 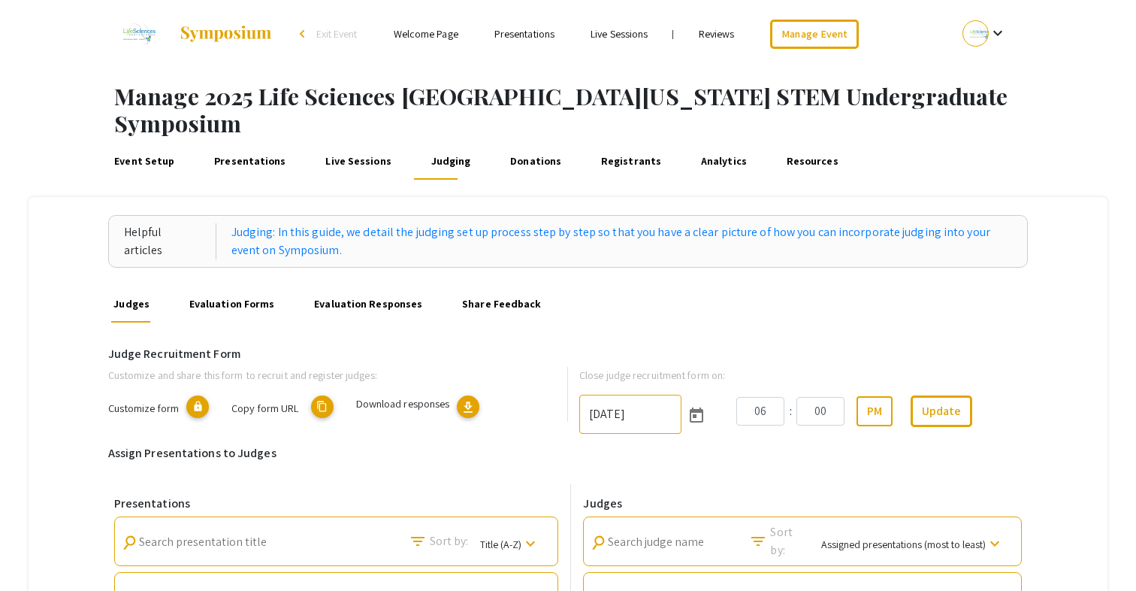 What do you see at coordinates (468, 407) in the screenshot?
I see `button: download` at bounding box center [468, 407].